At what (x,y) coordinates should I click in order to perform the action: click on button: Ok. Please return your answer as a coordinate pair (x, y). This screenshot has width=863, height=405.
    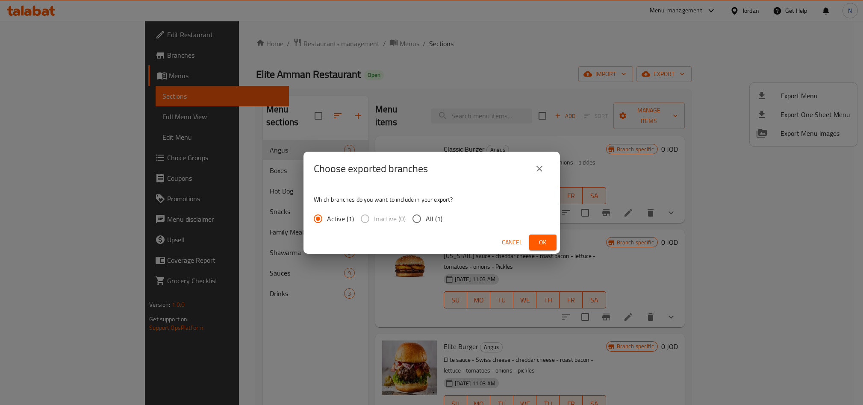
    Looking at the image, I should click on (543, 242).